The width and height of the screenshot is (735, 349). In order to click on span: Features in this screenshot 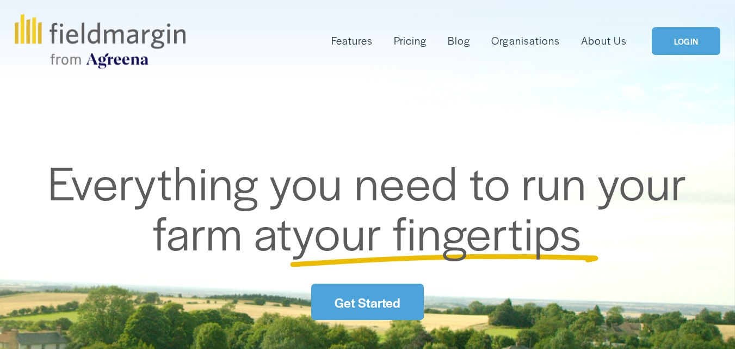, I will do `click(352, 41)`.